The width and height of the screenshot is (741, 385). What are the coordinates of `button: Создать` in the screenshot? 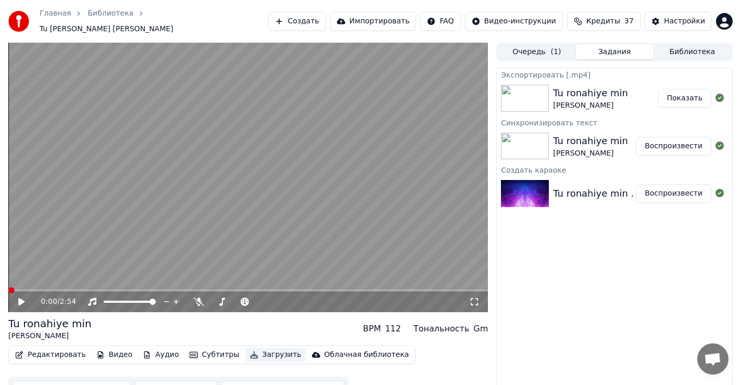 It's located at (297, 21).